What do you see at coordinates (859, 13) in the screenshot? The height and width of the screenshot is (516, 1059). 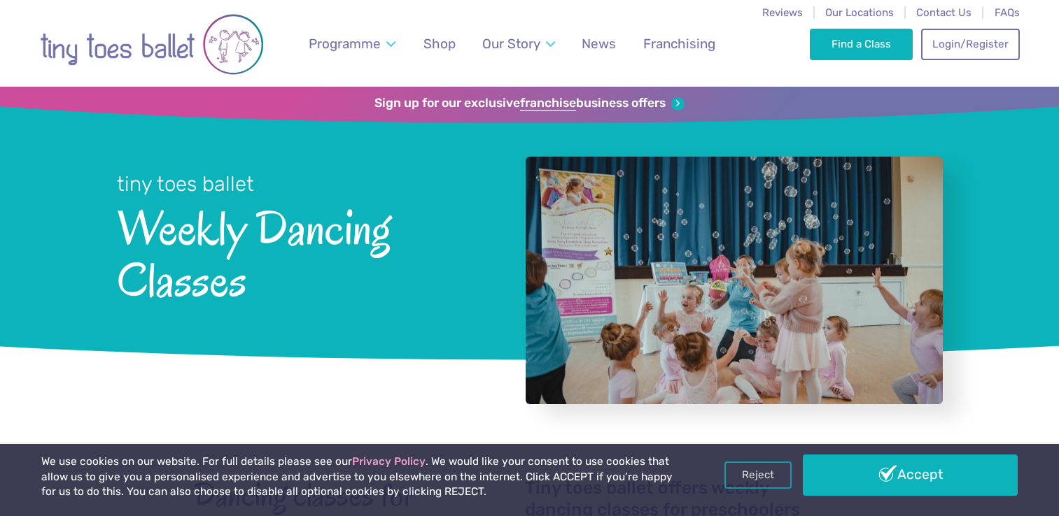 I see `span: Our Locations` at bounding box center [859, 13].